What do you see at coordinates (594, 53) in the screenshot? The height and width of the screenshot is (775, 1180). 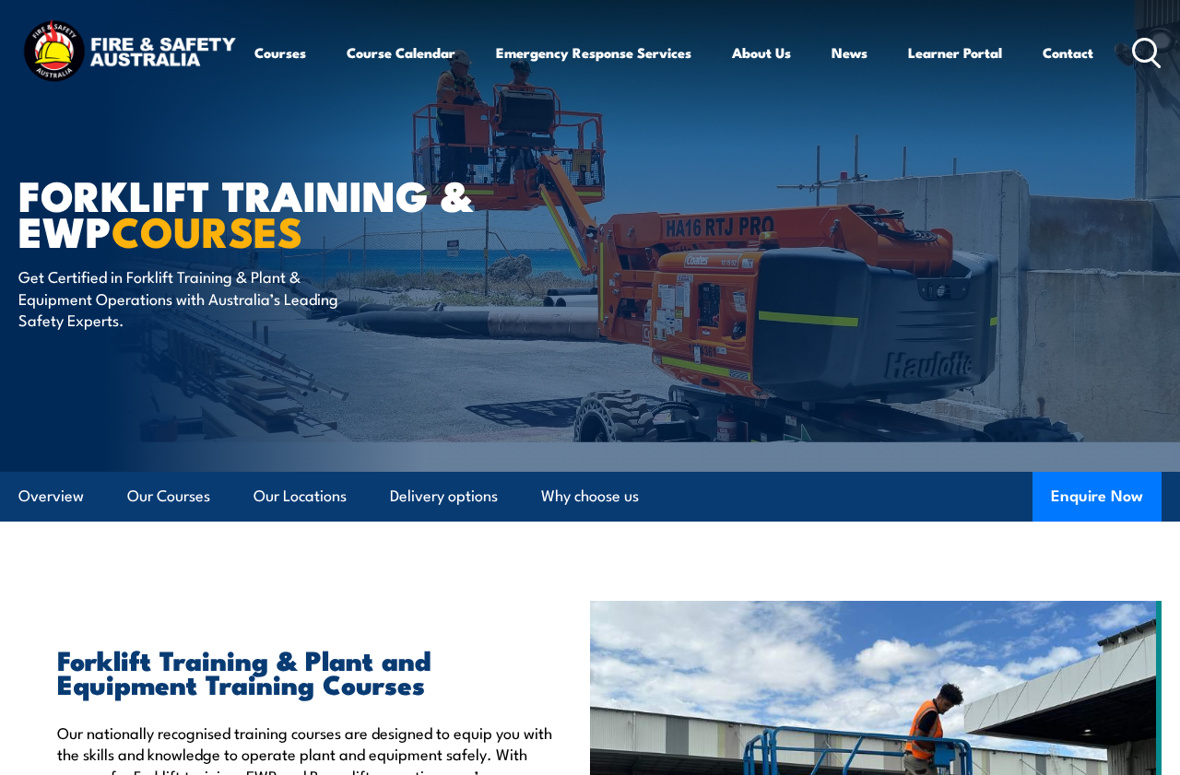 I see `a: Emergency Response Services` at bounding box center [594, 53].